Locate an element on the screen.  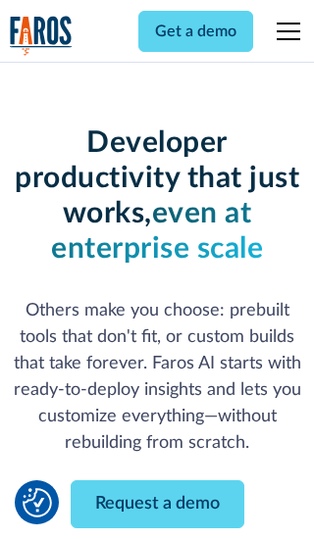
a: home is located at coordinates (41, 35).